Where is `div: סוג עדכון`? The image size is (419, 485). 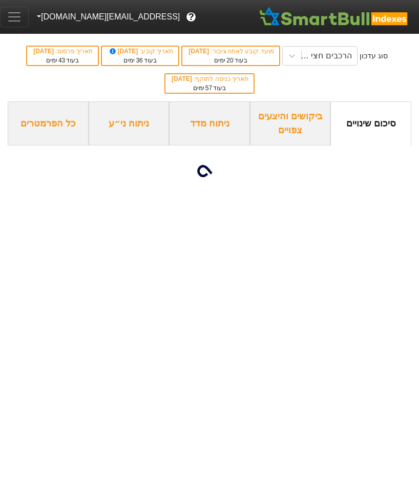 div: סוג עדכון is located at coordinates (374, 56).